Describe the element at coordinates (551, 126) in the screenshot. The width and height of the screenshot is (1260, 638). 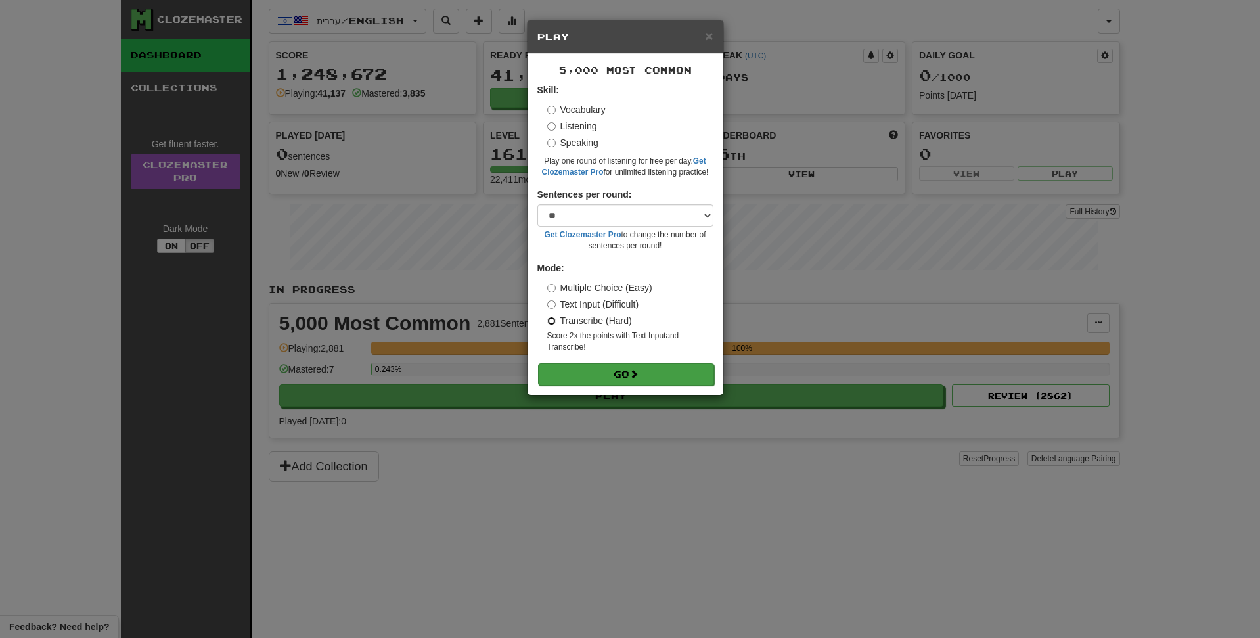
I see `input: Listening` at that location.